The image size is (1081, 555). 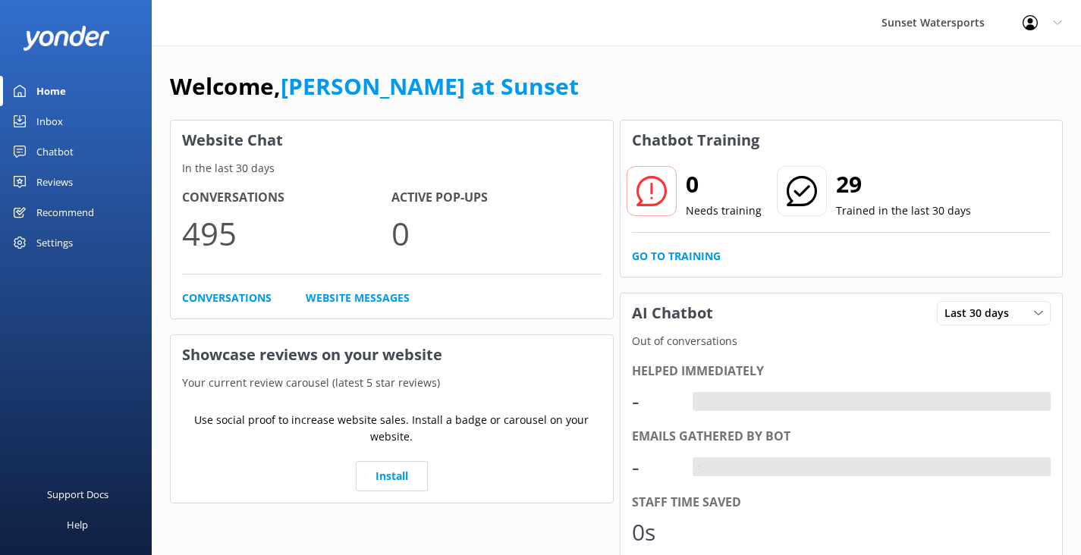 I want to click on h2: 29, so click(x=904, y=184).